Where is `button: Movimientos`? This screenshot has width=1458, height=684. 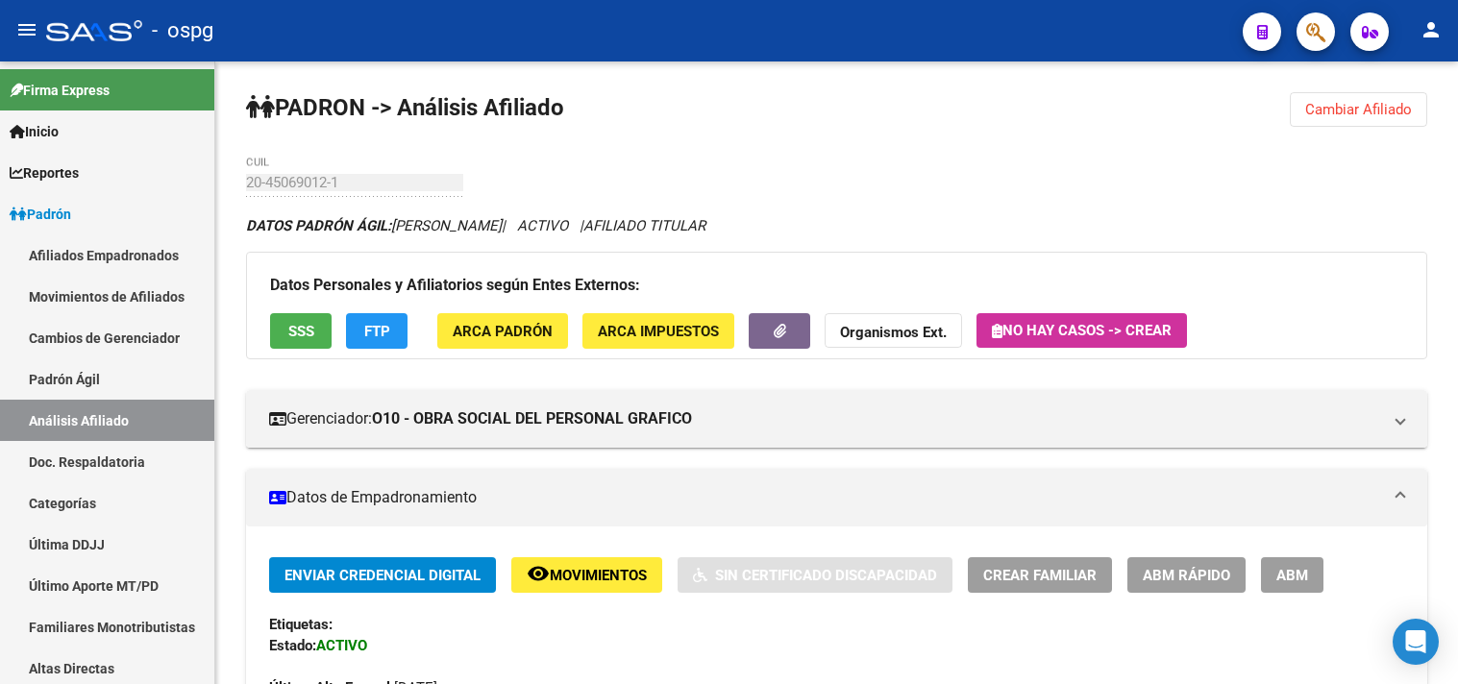
button: Movimientos is located at coordinates (586, 575).